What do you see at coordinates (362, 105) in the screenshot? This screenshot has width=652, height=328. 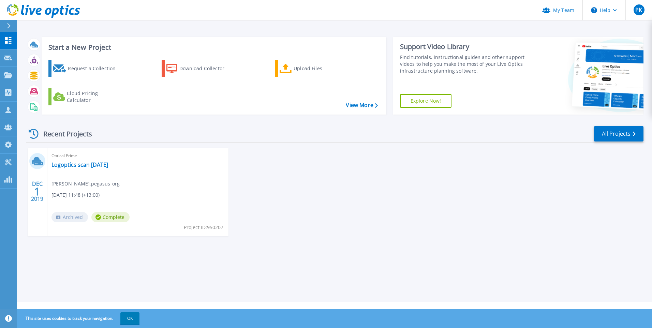 I see `a: View More` at bounding box center [362, 105].